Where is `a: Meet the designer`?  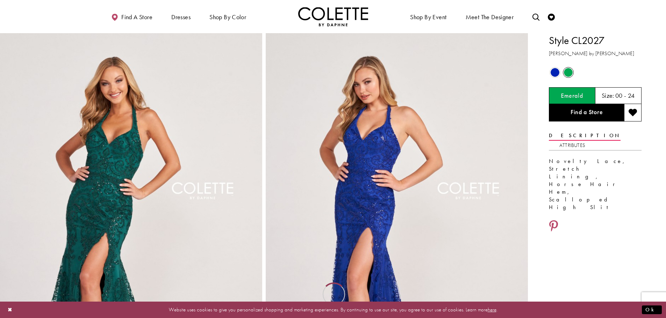 a: Meet the designer is located at coordinates (489, 16).